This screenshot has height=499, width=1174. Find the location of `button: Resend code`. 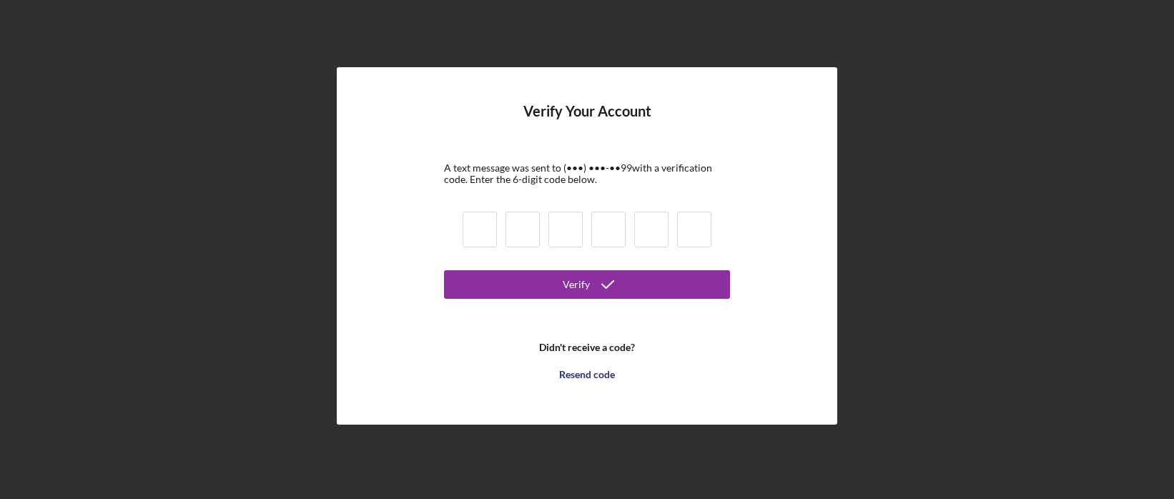

button: Resend code is located at coordinates (587, 375).